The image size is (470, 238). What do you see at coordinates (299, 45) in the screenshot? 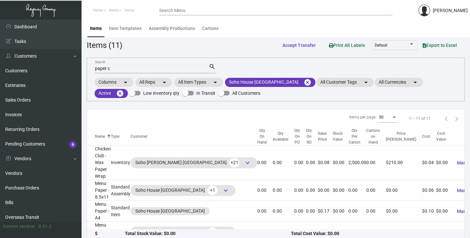
I see `span: Accept Transfer` at bounding box center [299, 45].